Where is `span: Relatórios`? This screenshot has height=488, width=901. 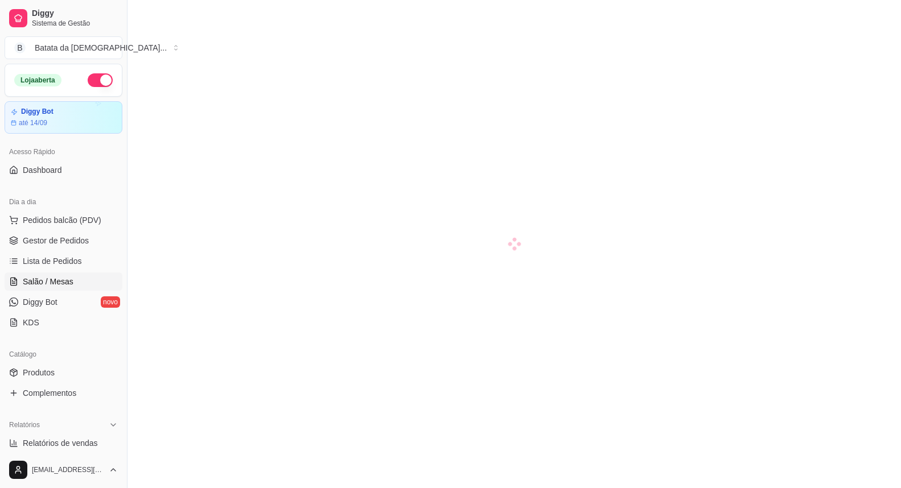 span: Relatórios is located at coordinates (24, 425).